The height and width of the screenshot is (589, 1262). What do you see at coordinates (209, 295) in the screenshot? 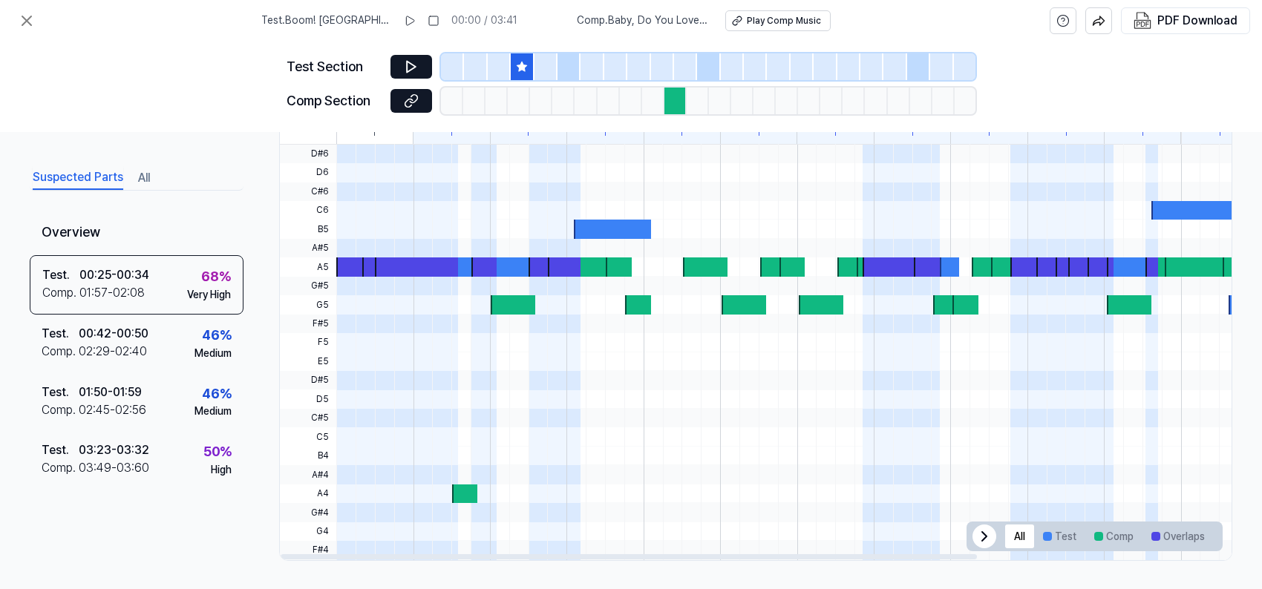
I see `div: Very High` at bounding box center [209, 295].